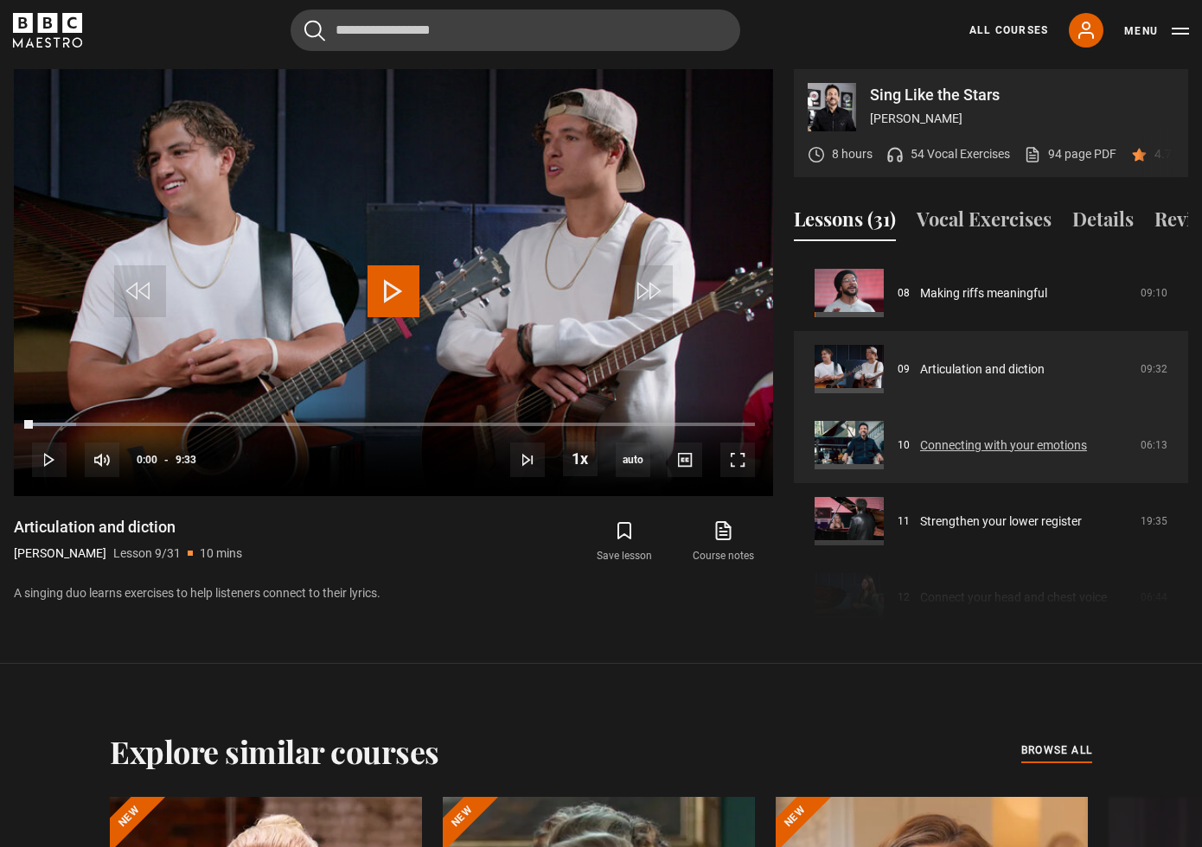  What do you see at coordinates (274, 751) in the screenshot?
I see `h2: Explore similar courses` at bounding box center [274, 751].